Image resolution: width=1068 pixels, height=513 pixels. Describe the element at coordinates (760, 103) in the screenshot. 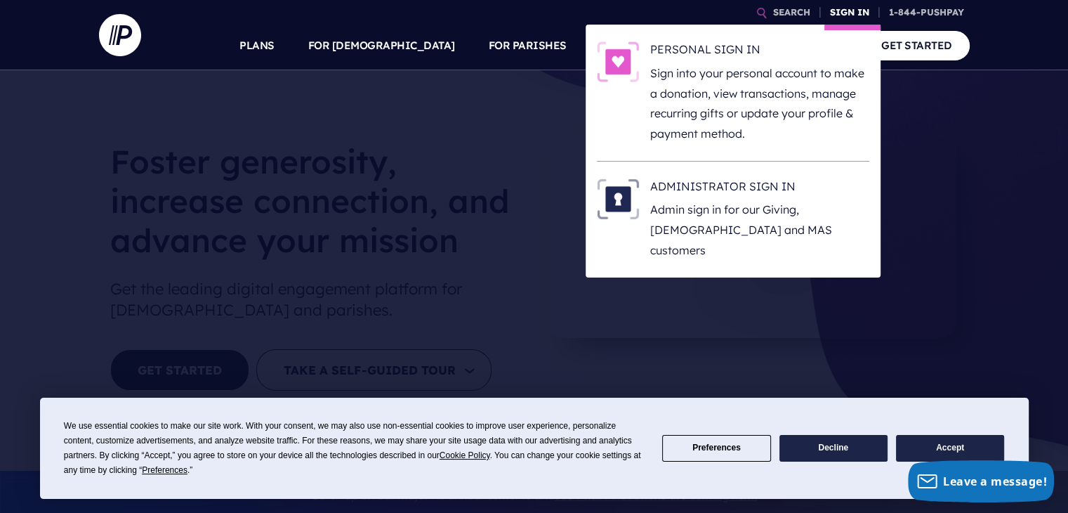

I see `p: Sign into your personal account to make a donation, view transactions, manage recurring gifts or ...` at that location.